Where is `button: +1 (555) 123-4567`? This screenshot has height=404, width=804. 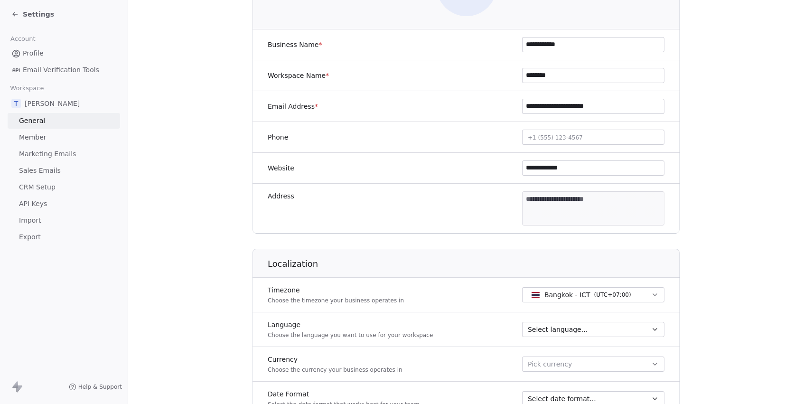 button: +1 (555) 123-4567 is located at coordinates (594, 137).